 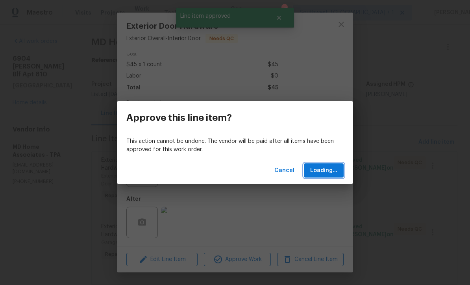 What do you see at coordinates (284, 170) in the screenshot?
I see `span: Cancel` at bounding box center [284, 170].